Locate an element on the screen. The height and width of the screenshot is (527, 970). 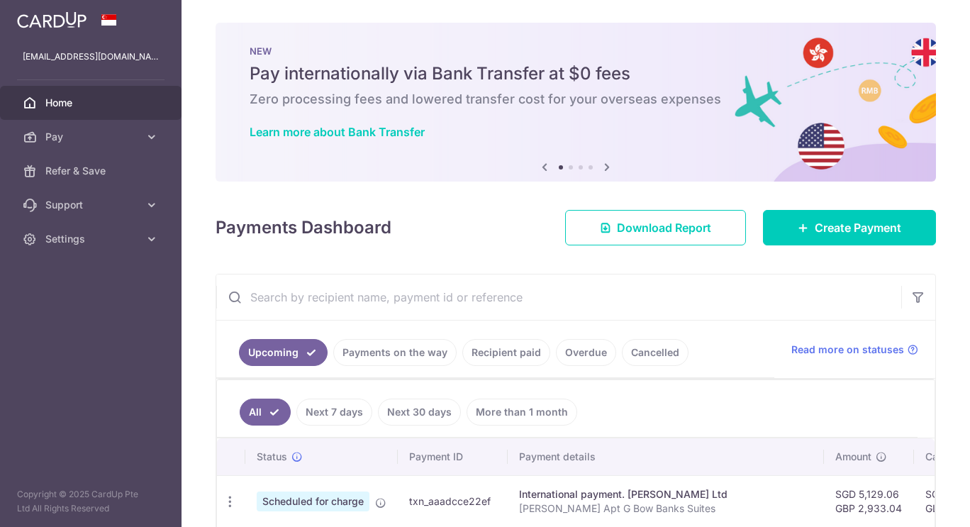
a: Next 7 days is located at coordinates (334, 412).